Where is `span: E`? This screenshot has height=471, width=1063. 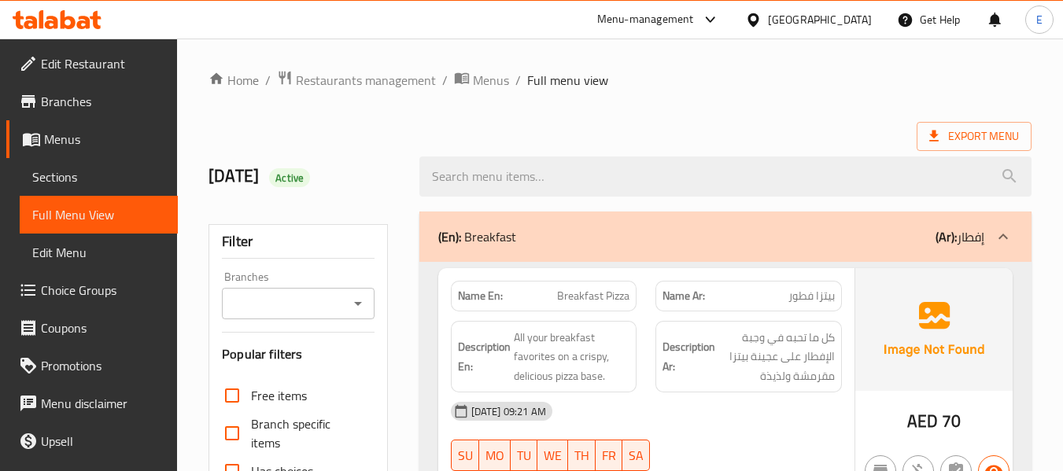 span: E is located at coordinates (1040, 20).